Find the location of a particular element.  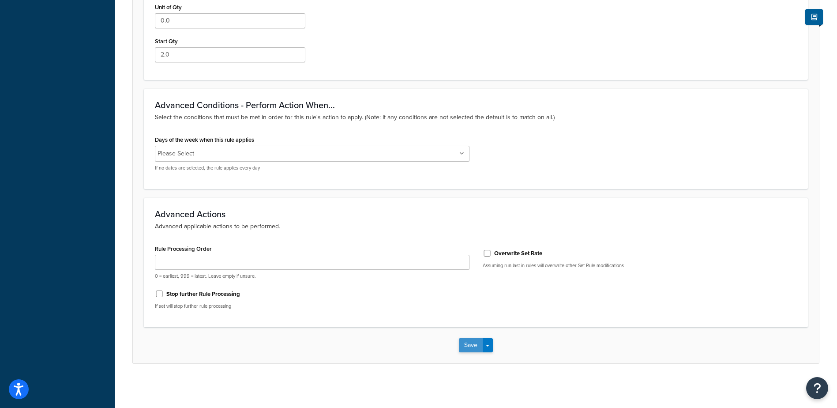

label: Unit of Qty is located at coordinates (168, 7).